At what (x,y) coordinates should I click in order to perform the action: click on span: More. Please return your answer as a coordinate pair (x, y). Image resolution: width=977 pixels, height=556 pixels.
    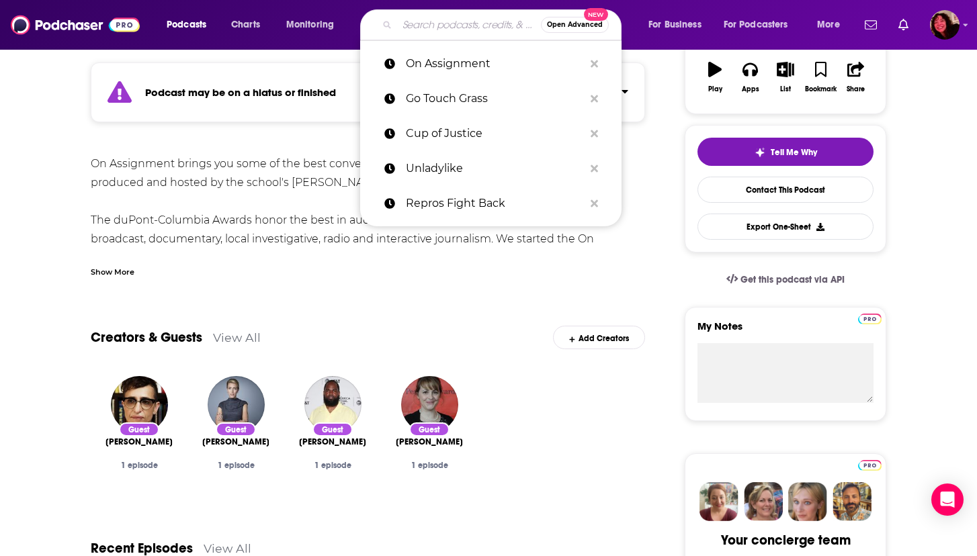
    Looking at the image, I should click on (828, 25).